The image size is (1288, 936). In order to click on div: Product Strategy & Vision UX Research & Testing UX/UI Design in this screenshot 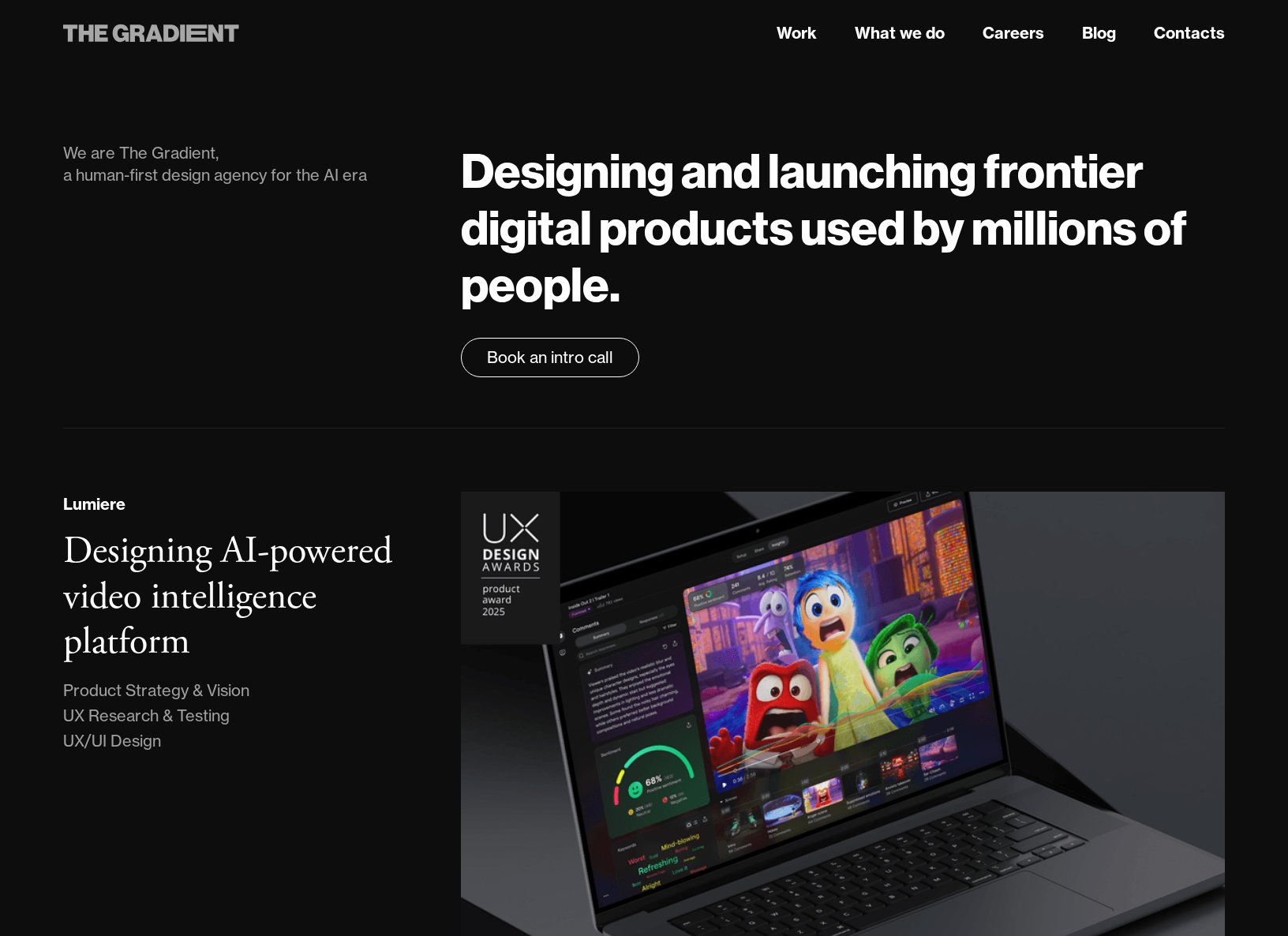, I will do `click(156, 716)`.